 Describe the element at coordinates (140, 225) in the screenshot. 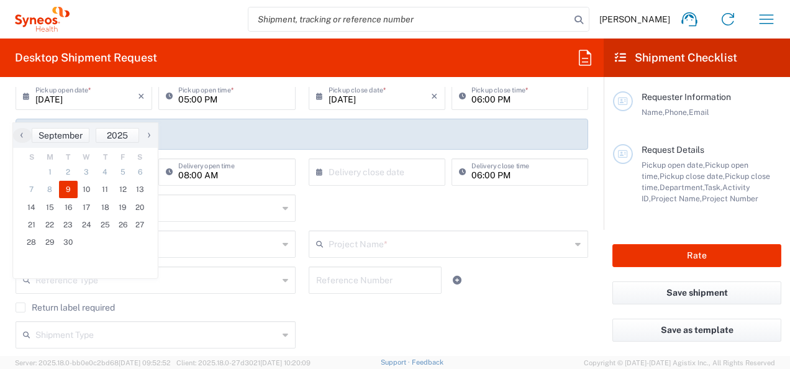

I see `span: 27` at that location.